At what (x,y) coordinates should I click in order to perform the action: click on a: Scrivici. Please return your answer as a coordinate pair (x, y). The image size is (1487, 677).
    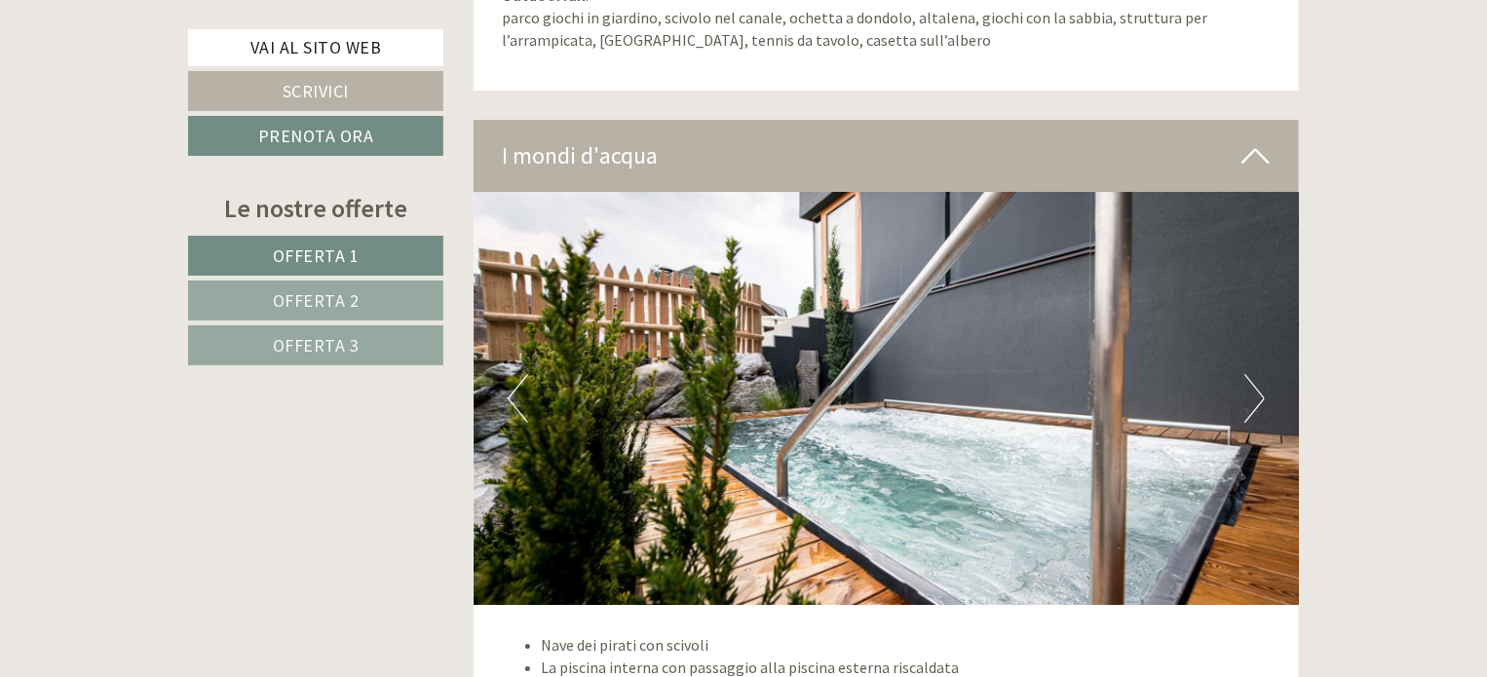
    Looking at the image, I should click on (316, 91).